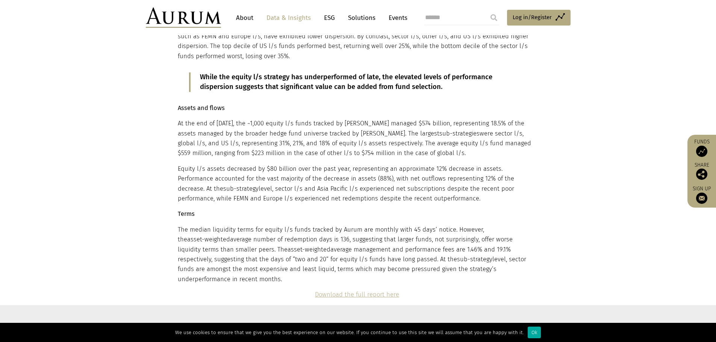  I want to click on a: ESG, so click(329, 18).